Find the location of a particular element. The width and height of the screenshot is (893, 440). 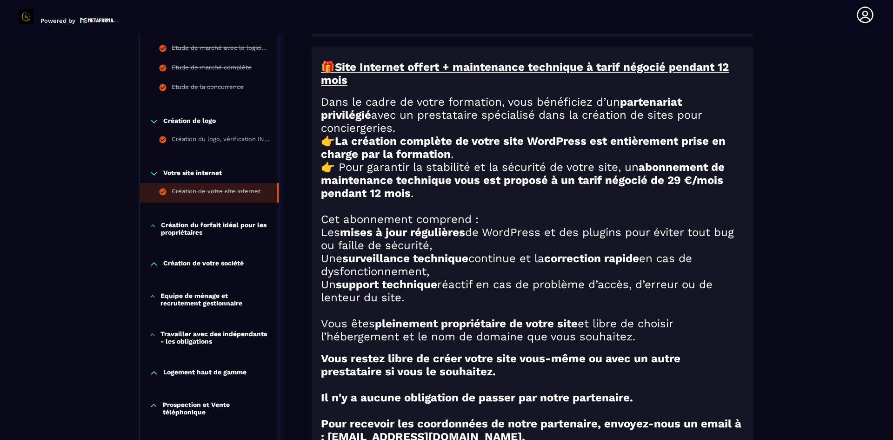

p: Equipe de ménage et recrutement gestionnaire is located at coordinates (215, 299).